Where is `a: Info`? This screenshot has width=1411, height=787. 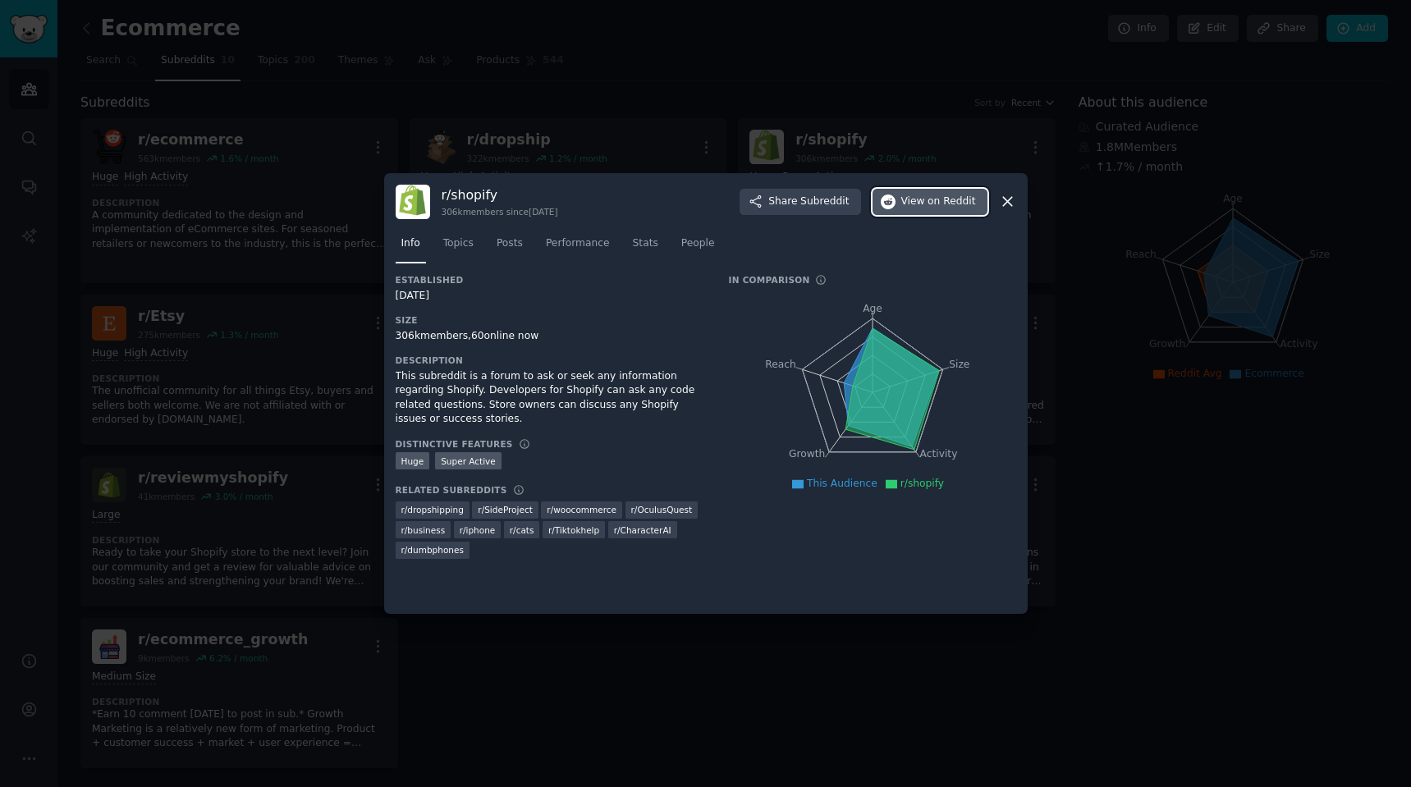 a: Info is located at coordinates (410, 247).